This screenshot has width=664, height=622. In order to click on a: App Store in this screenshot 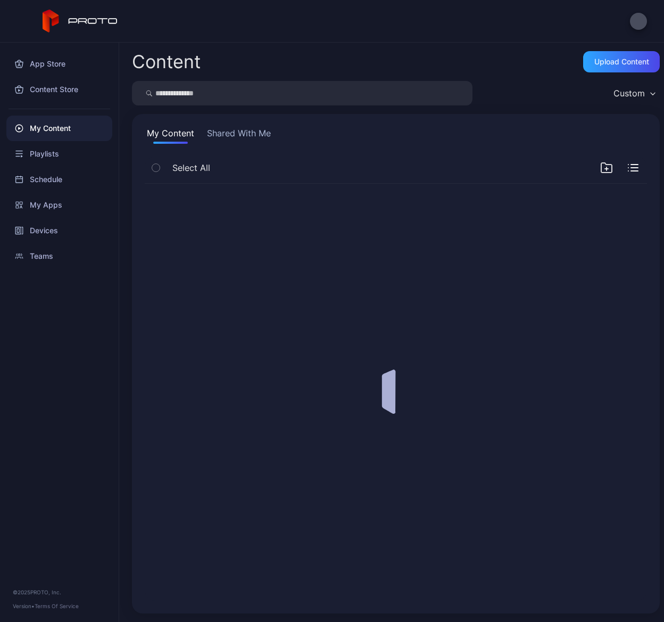, I will do `click(59, 64)`.